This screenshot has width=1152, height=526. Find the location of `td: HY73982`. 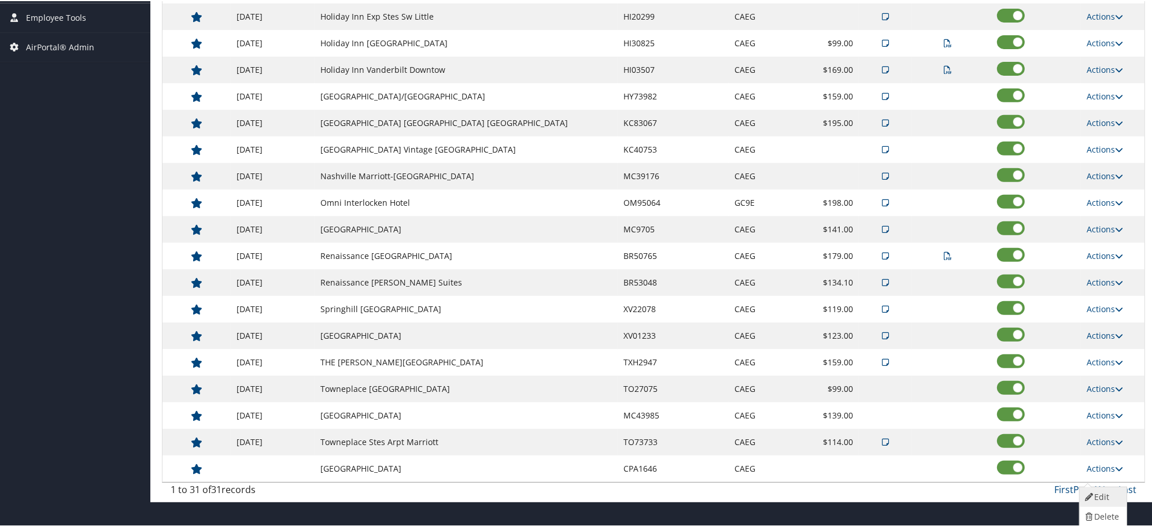

td: HY73982 is located at coordinates (673, 95).